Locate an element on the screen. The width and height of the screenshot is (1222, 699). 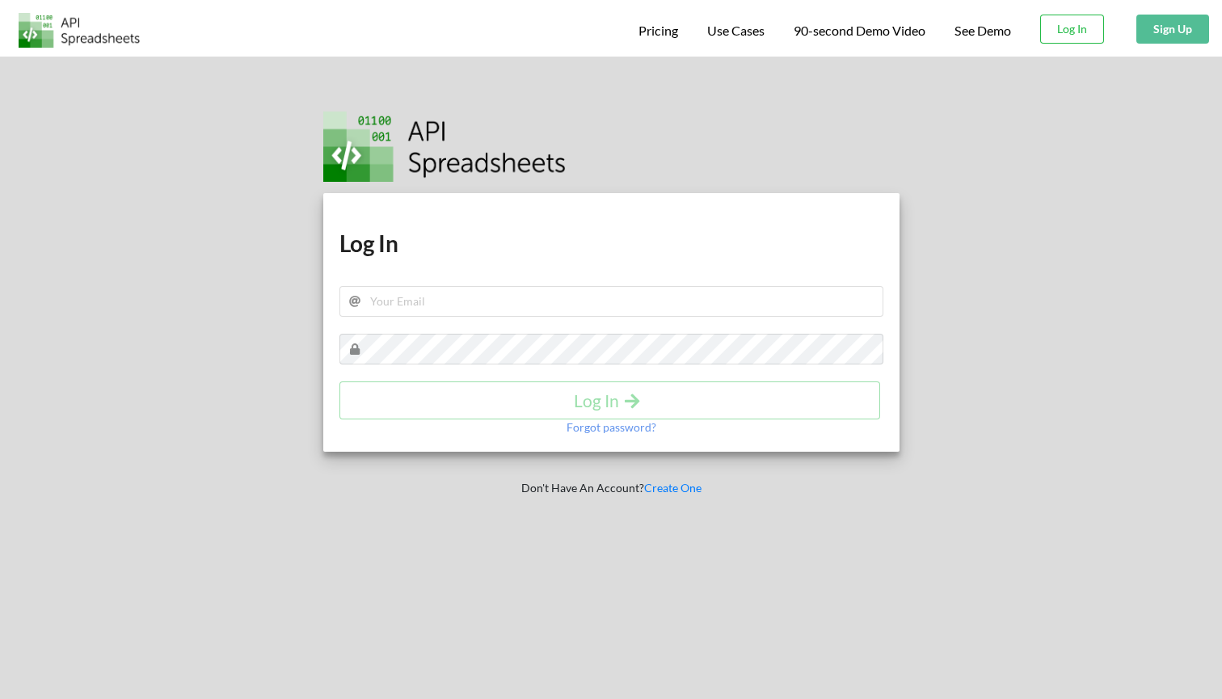
h1: Log In is located at coordinates (611, 243).